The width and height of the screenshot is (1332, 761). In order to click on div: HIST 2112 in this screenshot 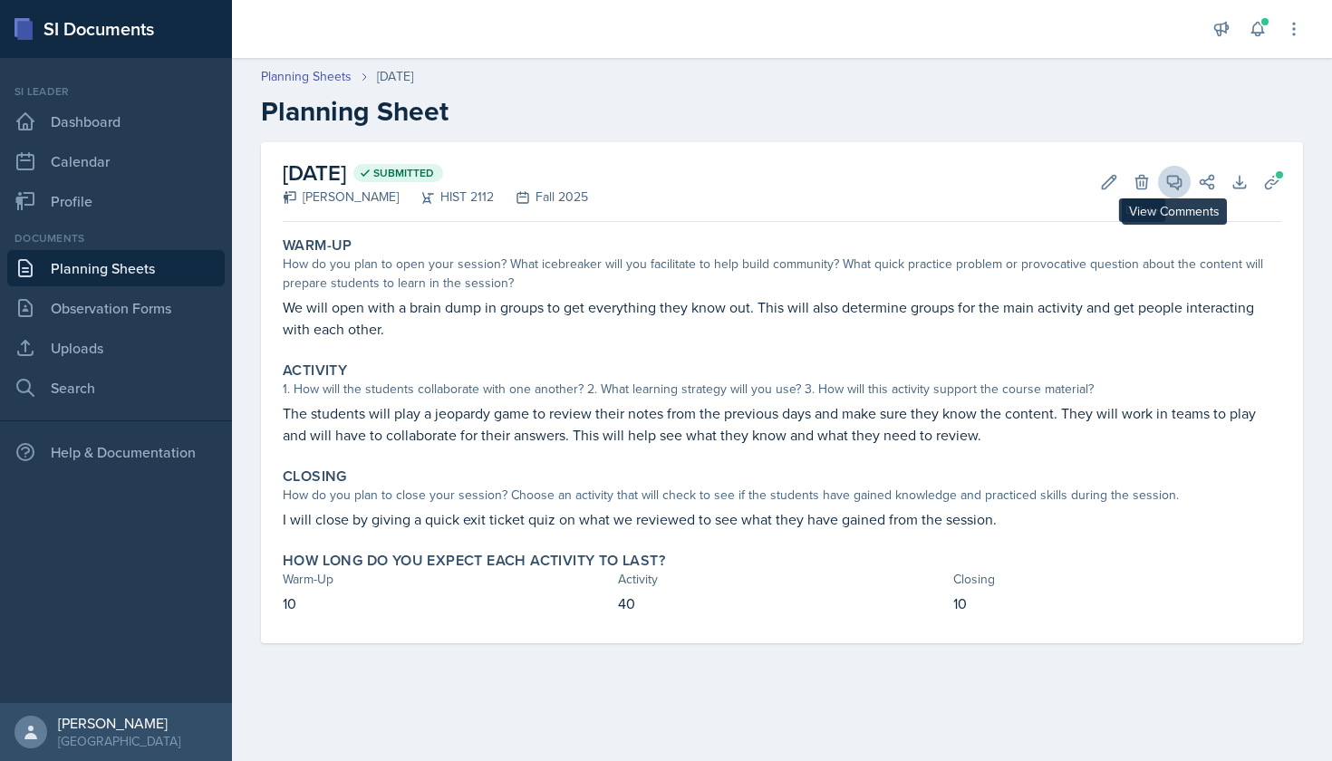, I will do `click(446, 197)`.